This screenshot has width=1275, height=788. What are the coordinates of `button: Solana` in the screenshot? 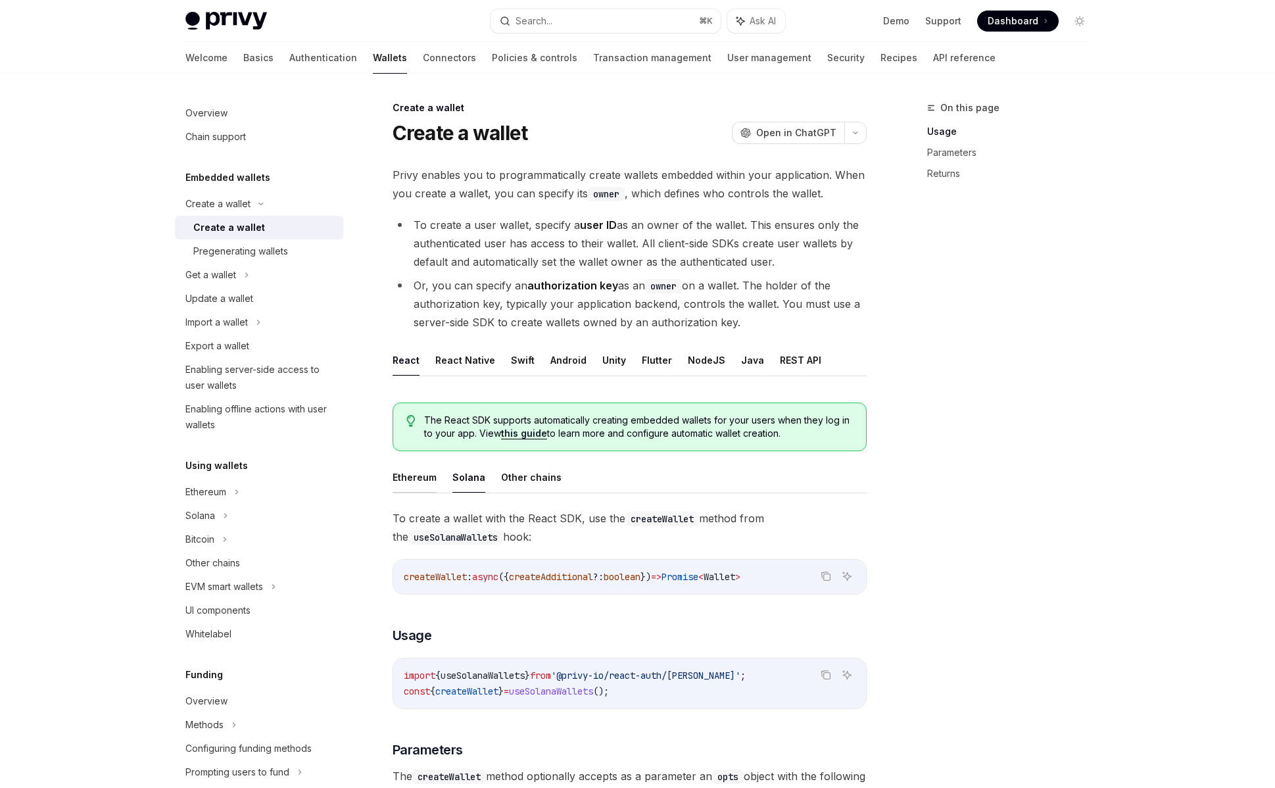 It's located at (469, 477).